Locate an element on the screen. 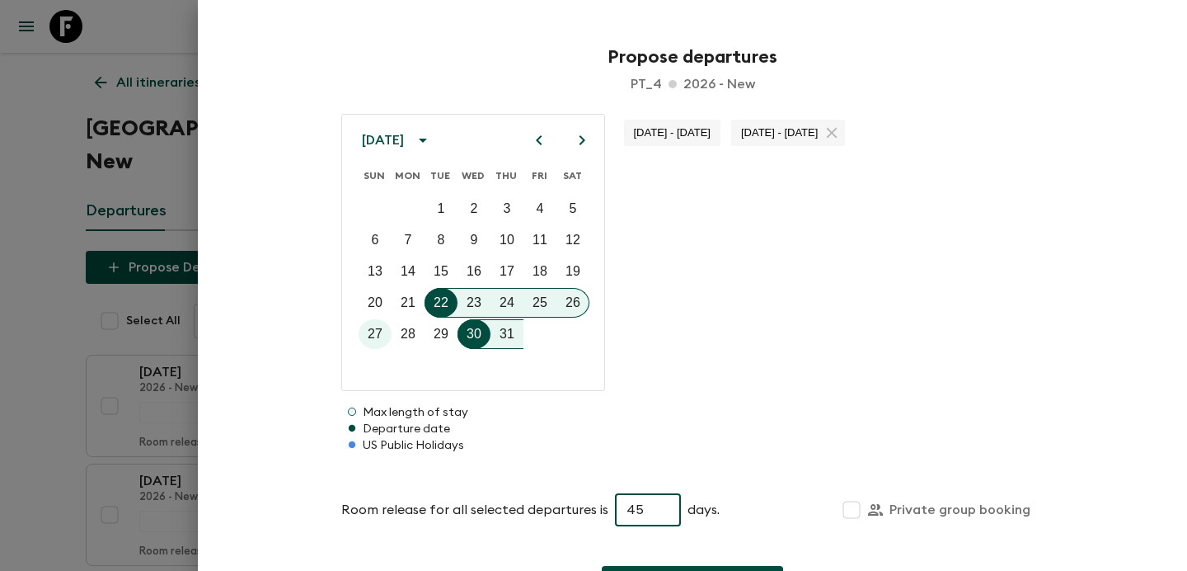  p: 27 is located at coordinates (375, 334).